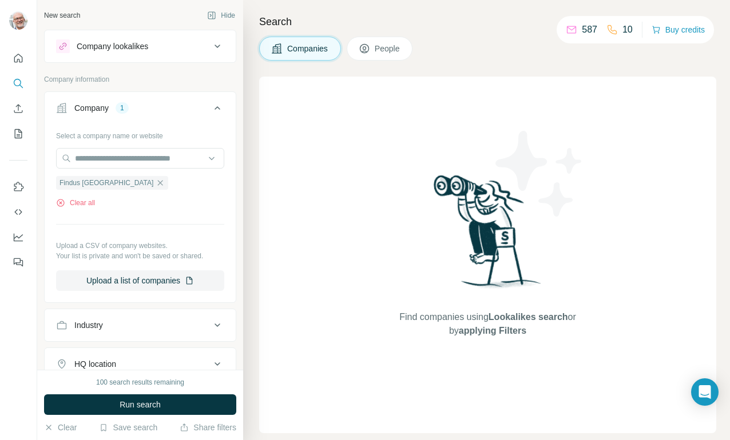  Describe the element at coordinates (140, 382) in the screenshot. I see `div: 100 search results remaining` at that location.